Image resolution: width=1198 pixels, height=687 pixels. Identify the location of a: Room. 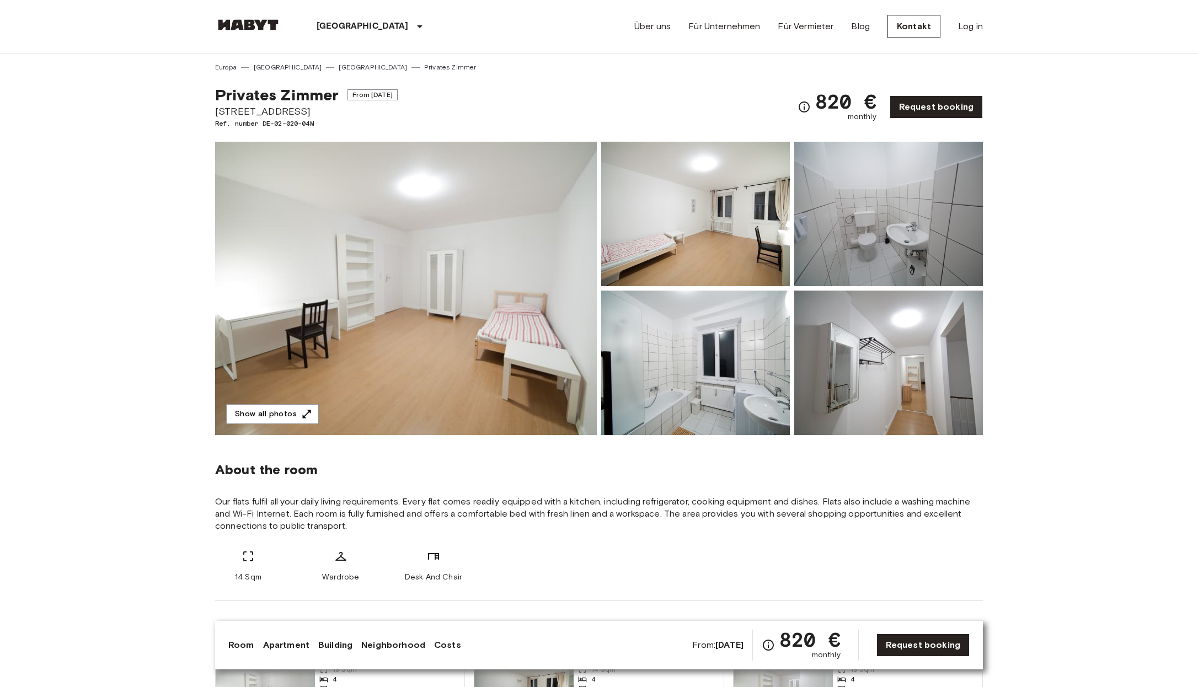
(241, 645).